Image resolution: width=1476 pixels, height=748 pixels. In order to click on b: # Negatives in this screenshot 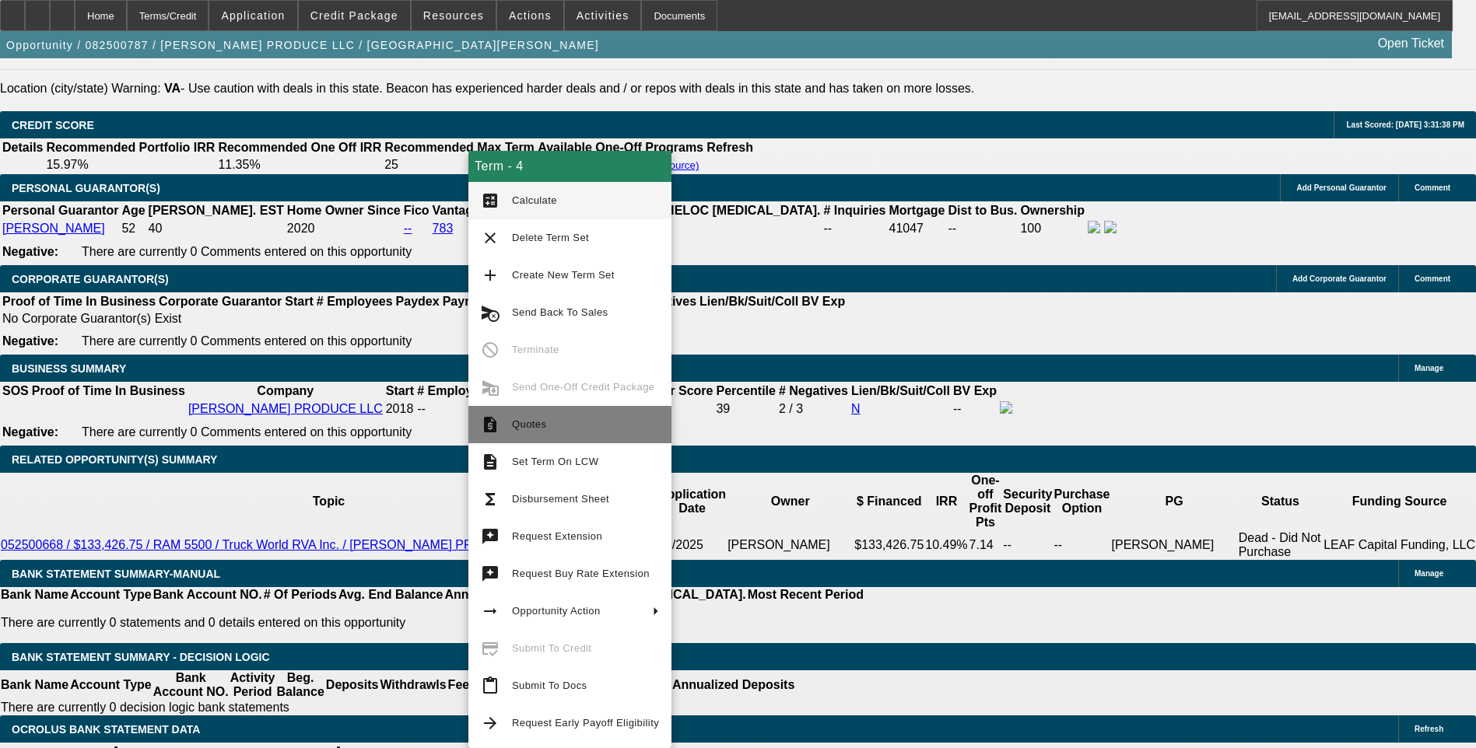, I will do `click(813, 391)`.